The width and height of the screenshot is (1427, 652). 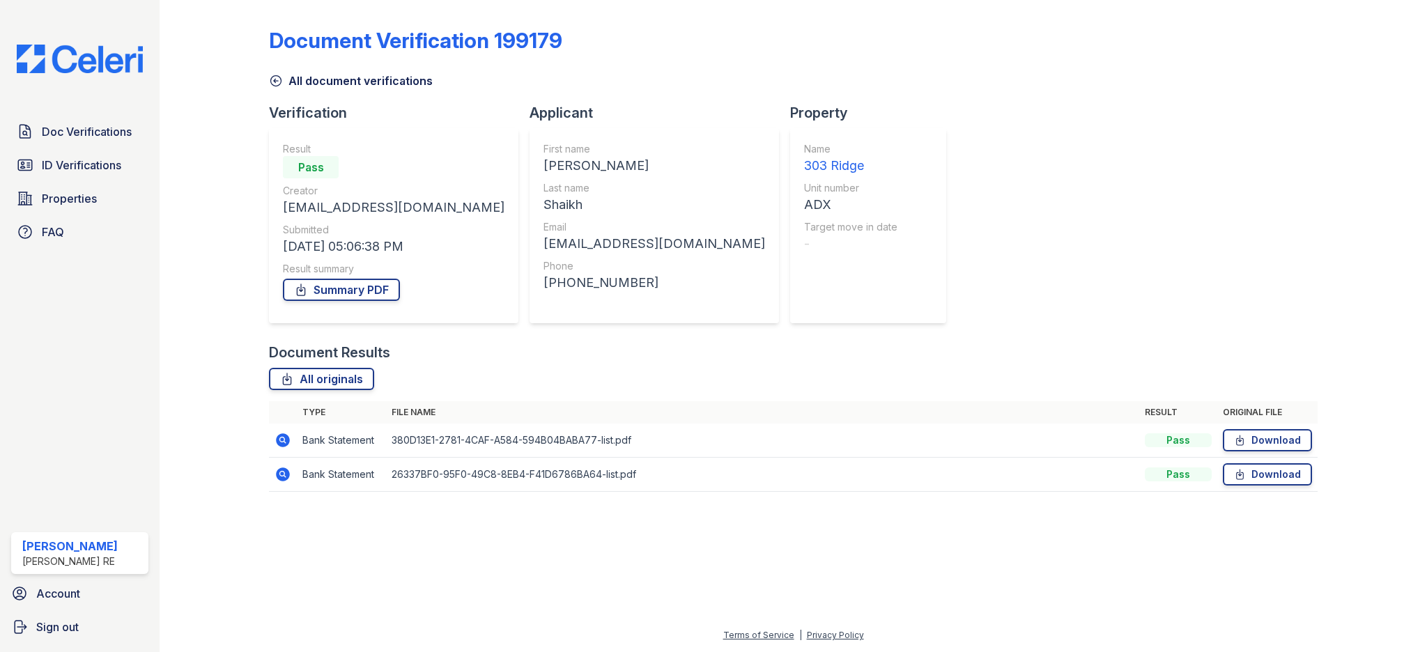 What do you see at coordinates (394, 230) in the screenshot?
I see `div: Submitted` at bounding box center [394, 230].